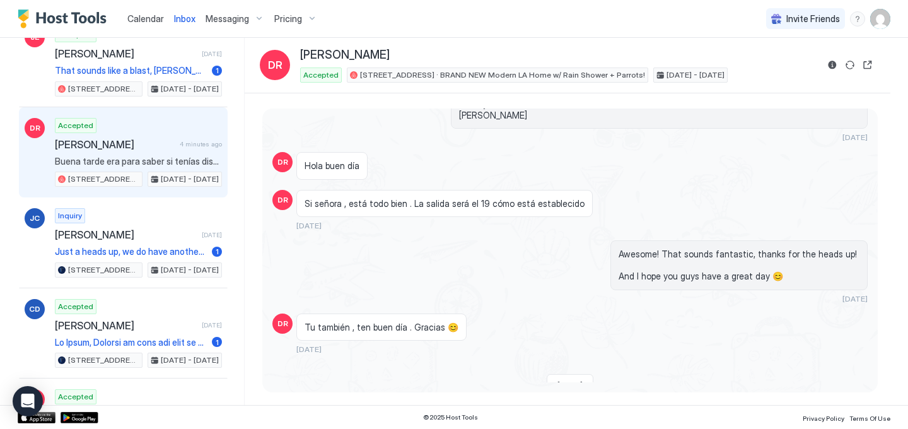 The image size is (908, 429). I want to click on div: Open Intercom Messenger, so click(28, 401).